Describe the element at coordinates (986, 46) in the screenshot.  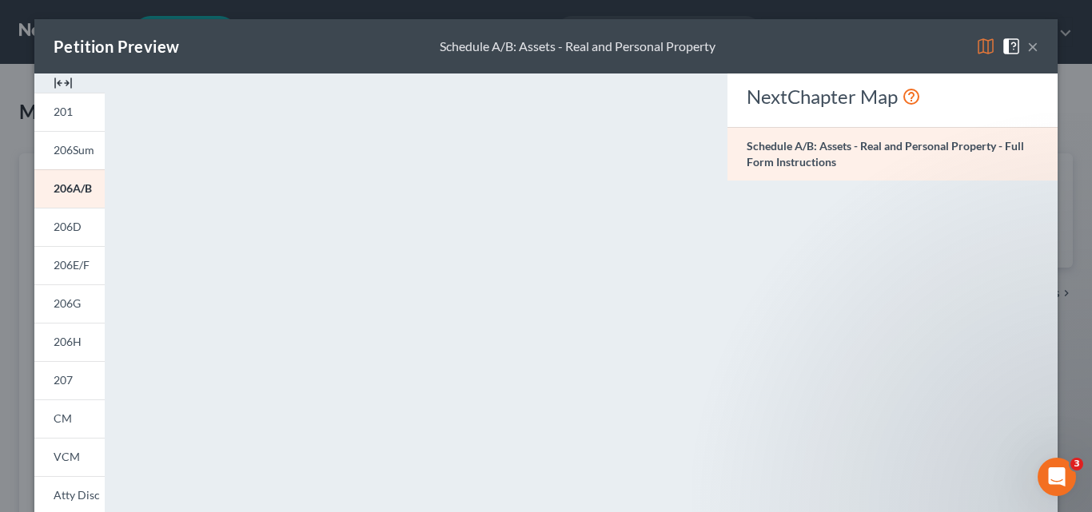
I see `img: map-eea8200ae884c6f1103ae1953ef3d486a96c86aabb227e865a55264e3737af1f.svg` at that location.